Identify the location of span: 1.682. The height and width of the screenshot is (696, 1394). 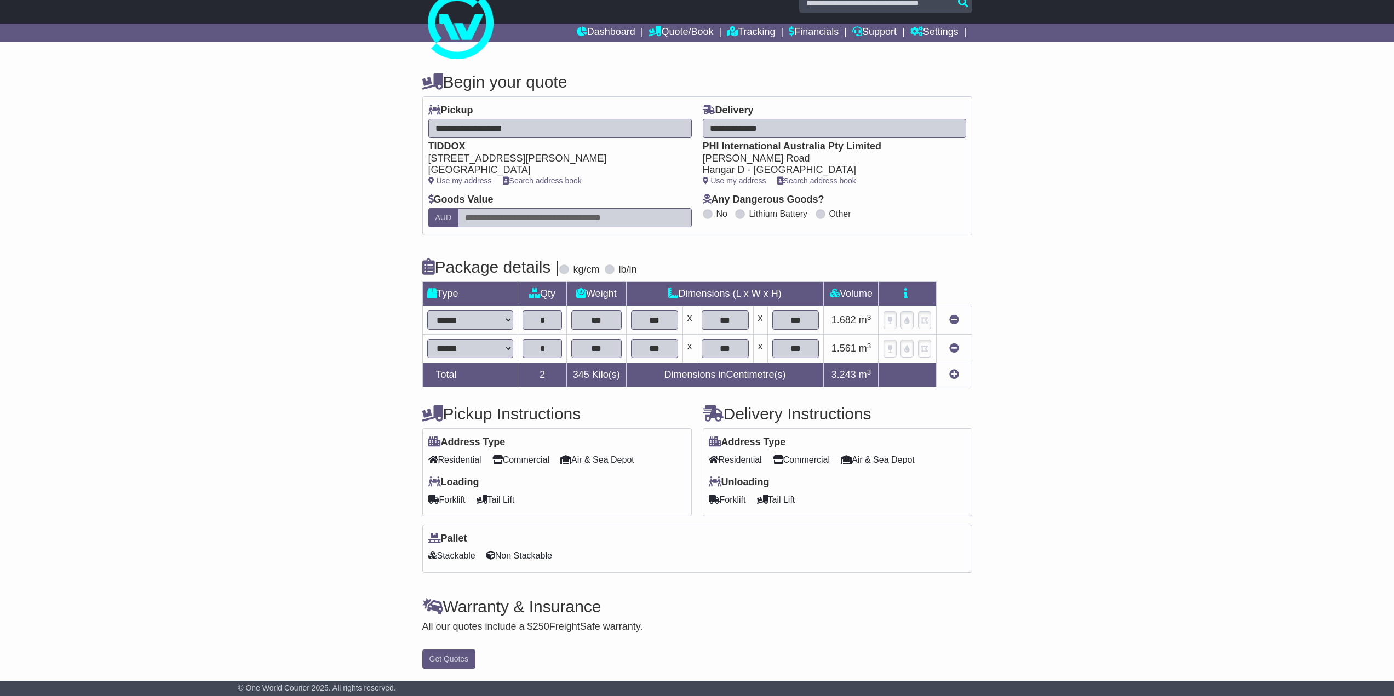
(843, 320).